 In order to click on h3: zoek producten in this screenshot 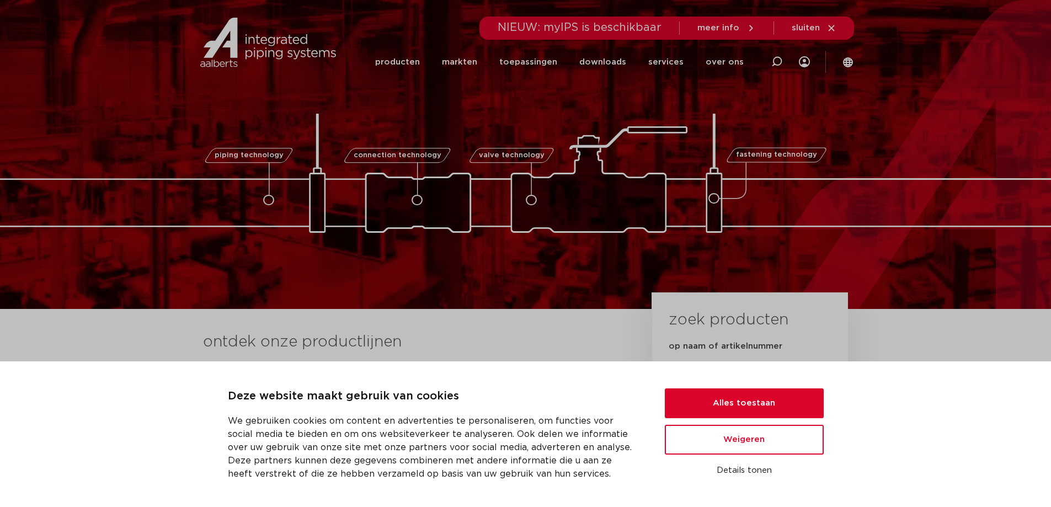, I will do `click(728, 320)`.